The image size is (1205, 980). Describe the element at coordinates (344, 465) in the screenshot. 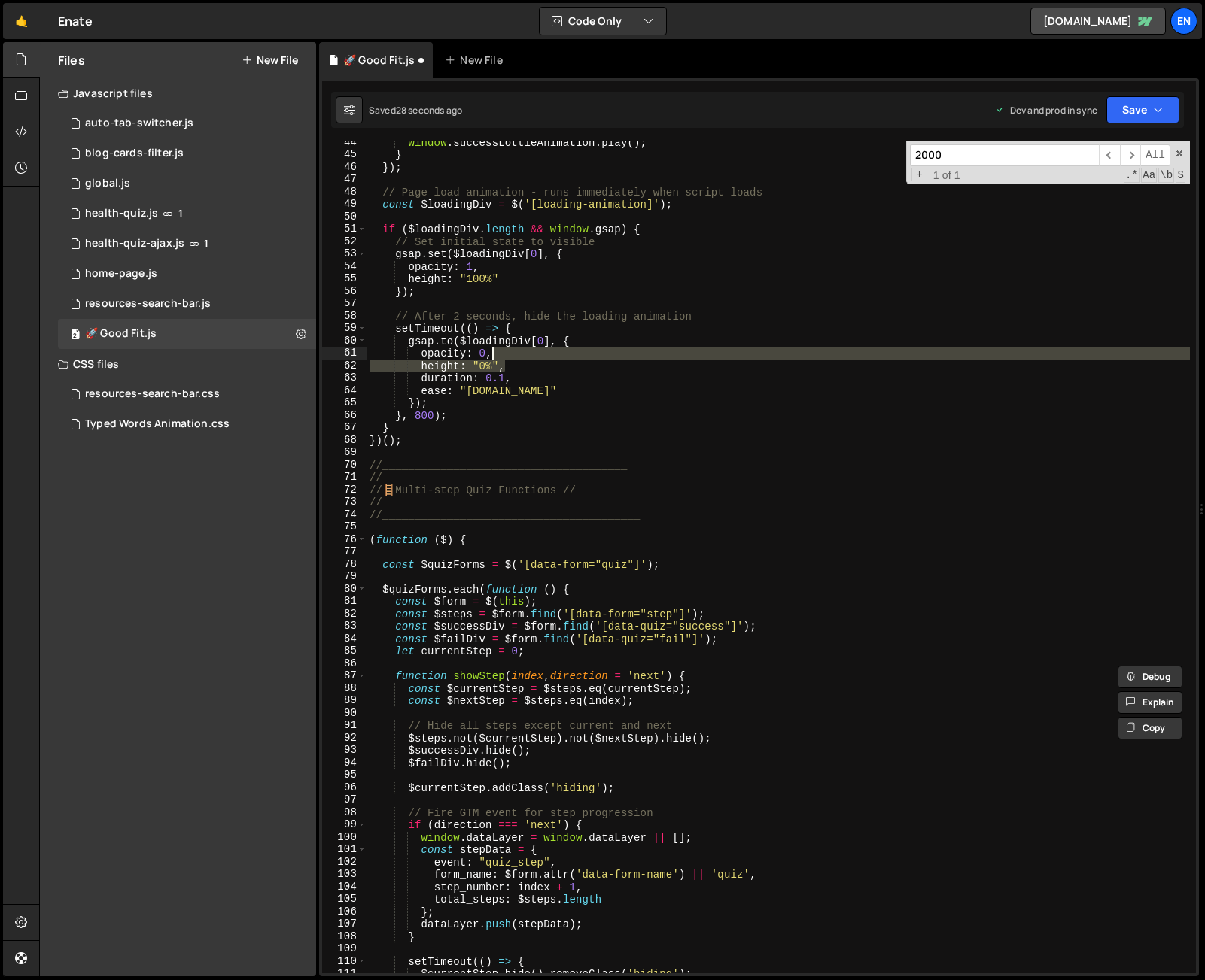

I see `div: 70` at that location.